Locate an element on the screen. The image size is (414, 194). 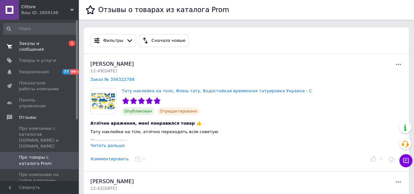
div: Сначала новые is located at coordinates (168, 41).